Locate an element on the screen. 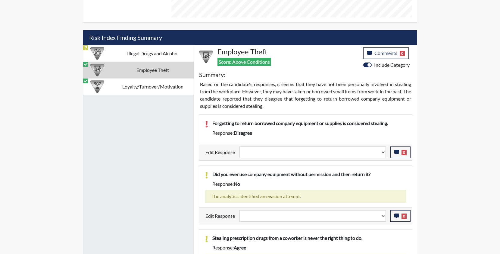 The image size is (500, 254). img: CATEGORY%20ICON-17.40ef8247.png is located at coordinates (97, 87).